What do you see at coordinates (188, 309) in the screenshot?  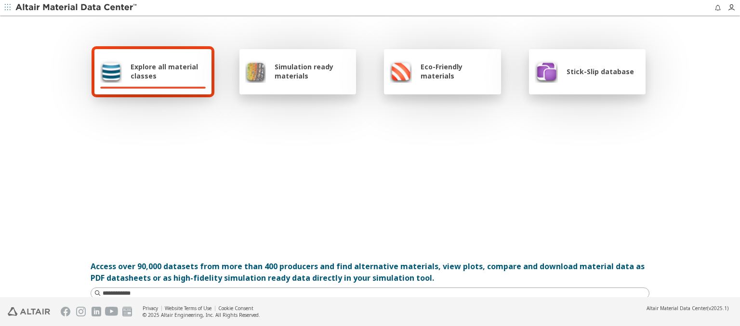 I see `a: Website Terms of Use` at bounding box center [188, 309].